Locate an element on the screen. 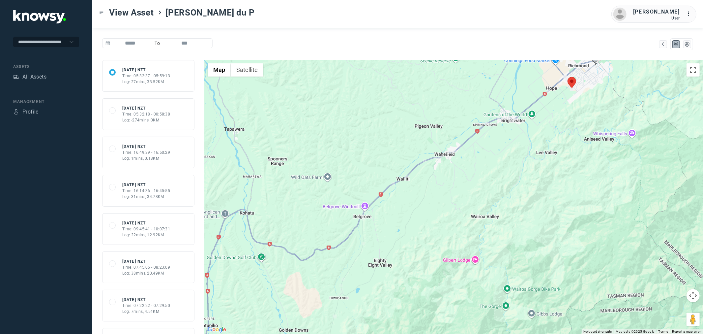 This screenshot has height=334, width=703. div: Management is located at coordinates (46, 102).